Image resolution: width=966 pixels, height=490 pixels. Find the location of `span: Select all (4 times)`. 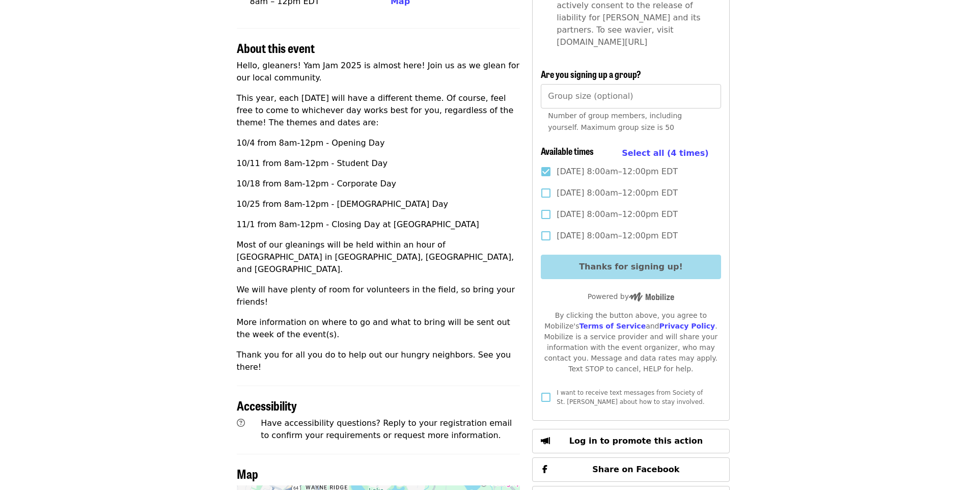

span: Select all (4 times) is located at coordinates (665, 153).